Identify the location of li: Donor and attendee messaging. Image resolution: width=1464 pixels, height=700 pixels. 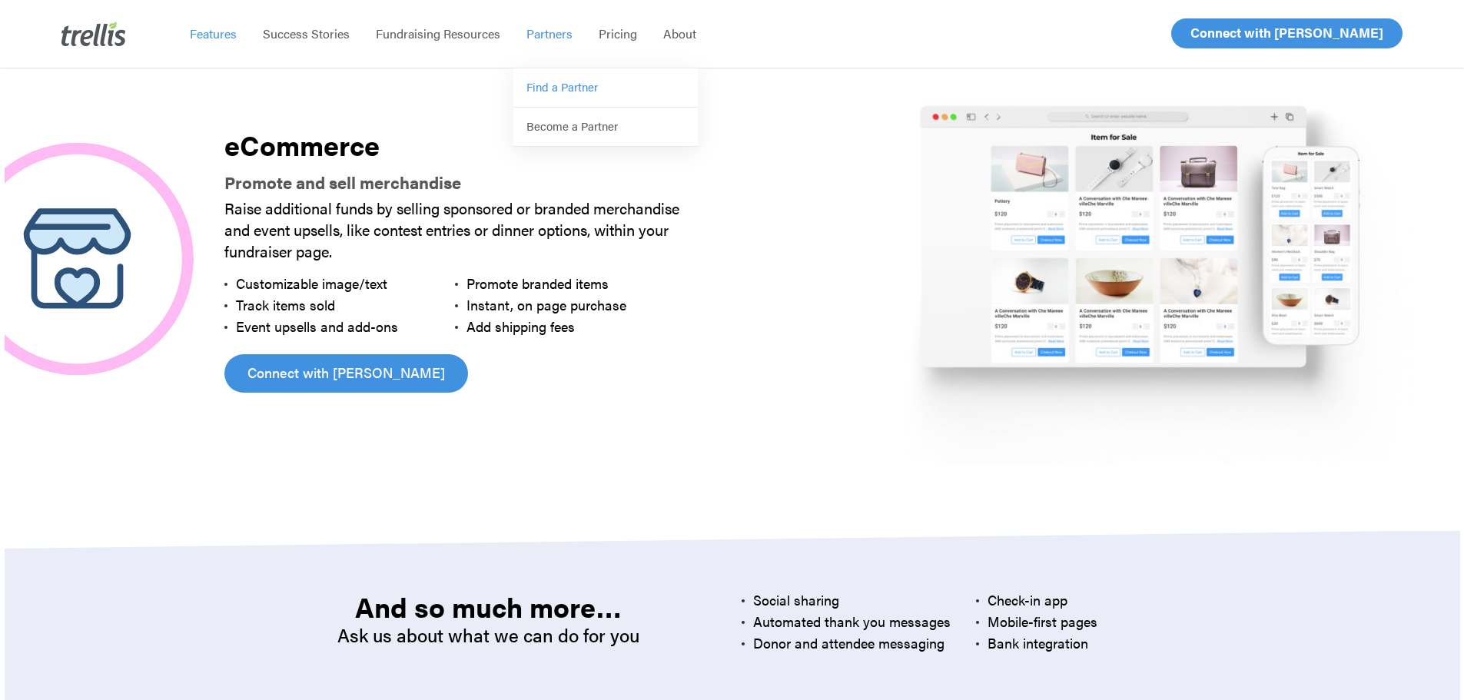
(858, 643).